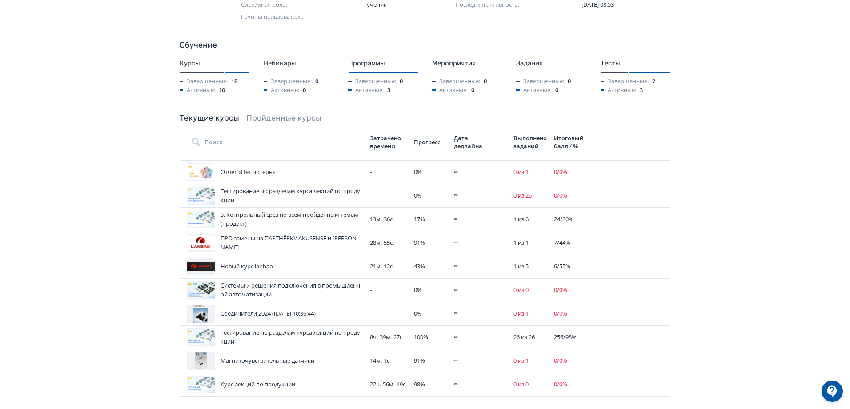  What do you see at coordinates (521, 266) in the screenshot?
I see `span: 1 из 5` at bounding box center [521, 266].